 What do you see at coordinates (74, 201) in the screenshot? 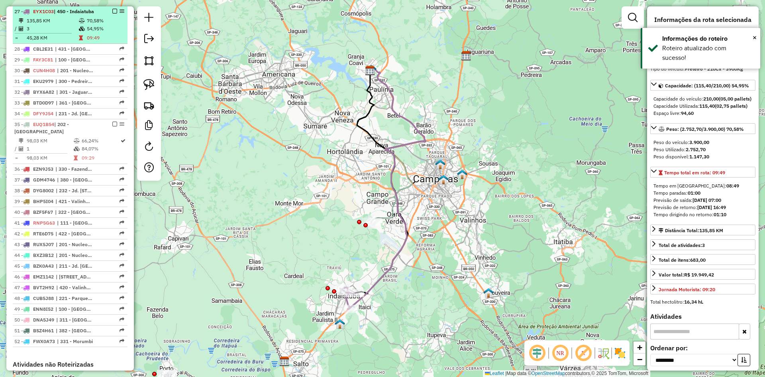
I see `span: 421 - Valinhos II` at bounding box center [74, 201].